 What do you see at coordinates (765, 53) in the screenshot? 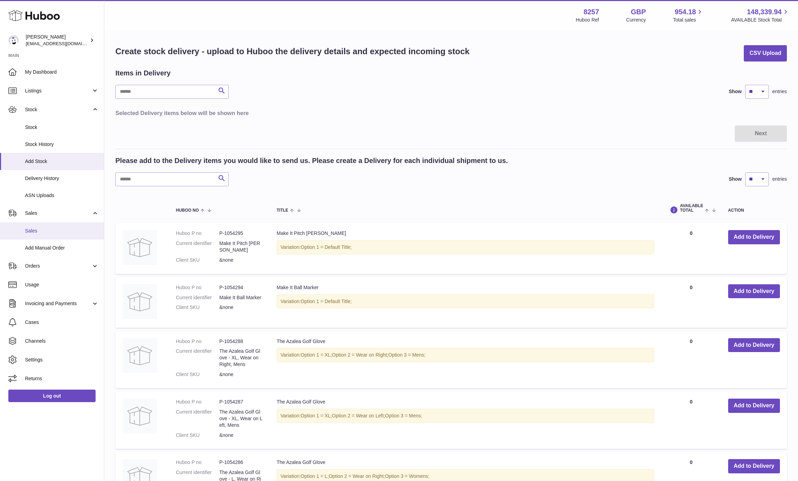
I see `button: CSV Upload` at bounding box center [765, 53].